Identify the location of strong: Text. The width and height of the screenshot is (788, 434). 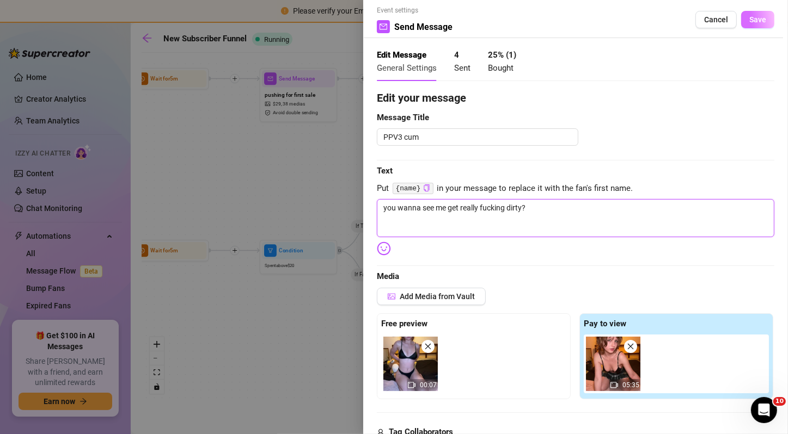
(384, 171).